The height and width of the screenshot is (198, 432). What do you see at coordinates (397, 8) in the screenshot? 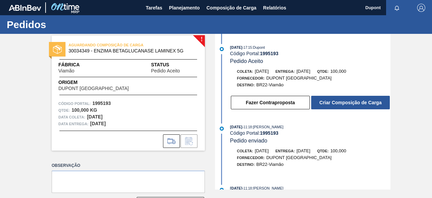
I see `button: Notificações` at bounding box center [397, 8].